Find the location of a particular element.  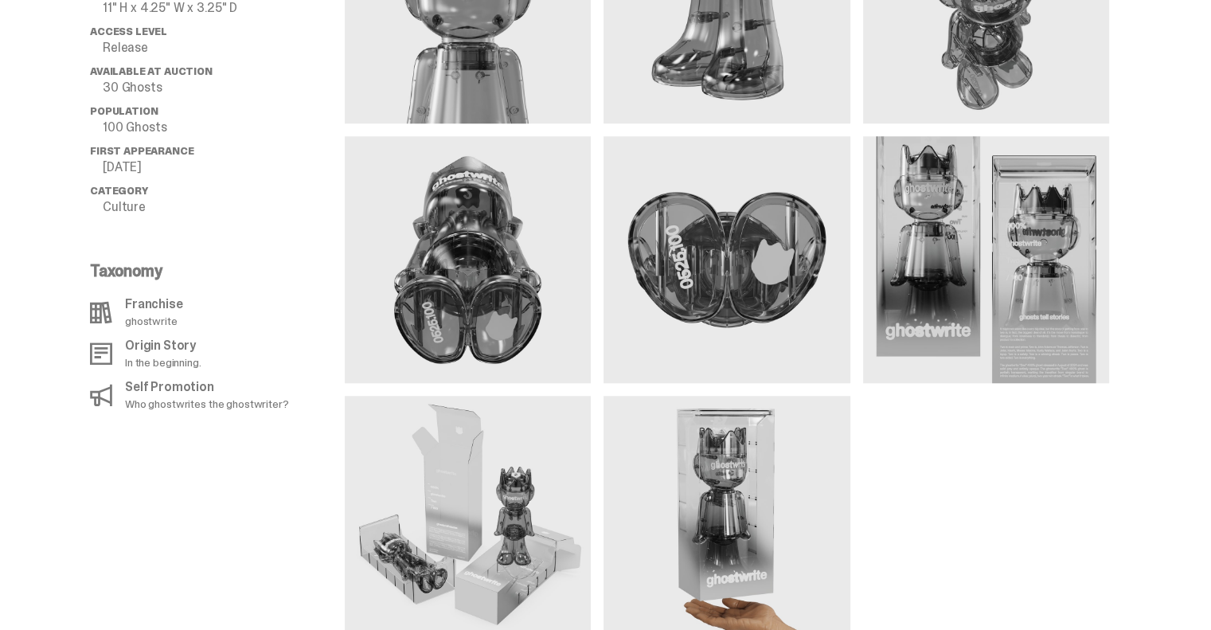

p: Self Promotion is located at coordinates (207, 387).